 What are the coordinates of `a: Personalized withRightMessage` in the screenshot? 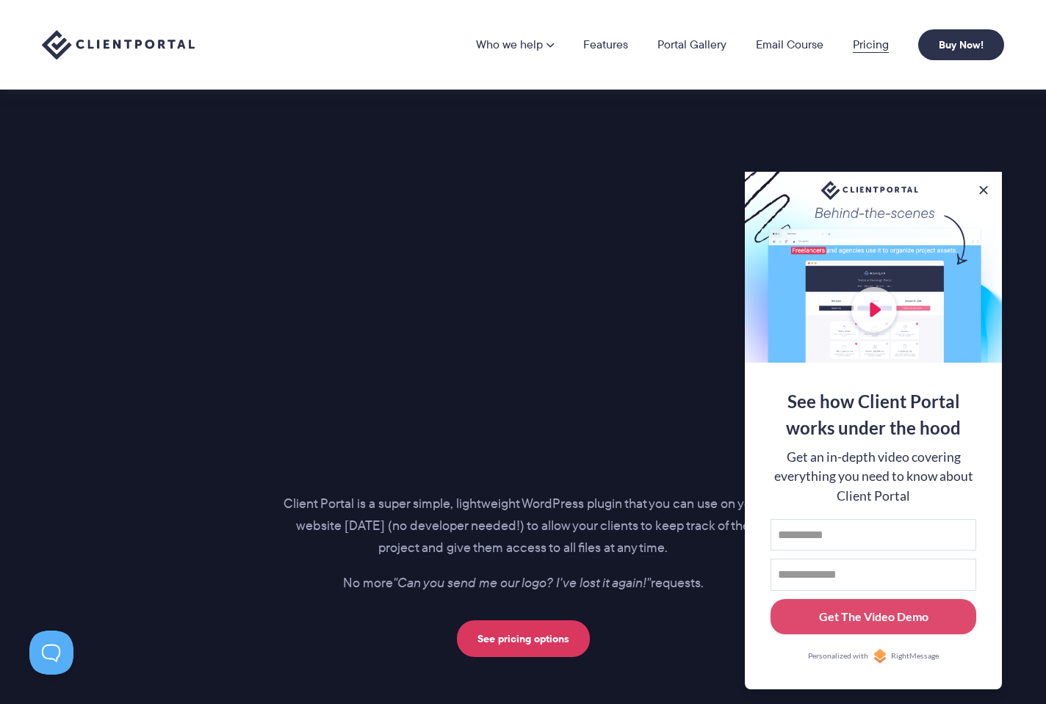 It's located at (873, 657).